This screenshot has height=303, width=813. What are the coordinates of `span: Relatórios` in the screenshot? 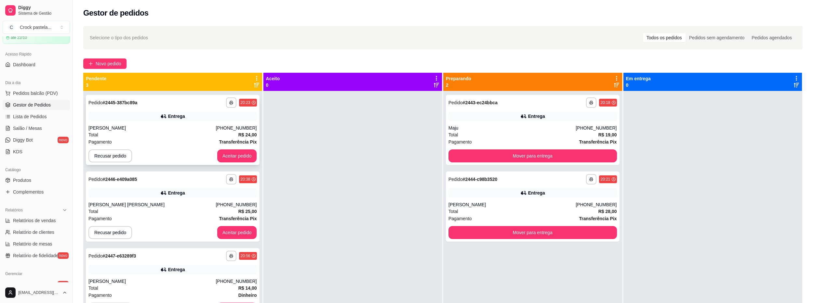 It's located at (14, 210).